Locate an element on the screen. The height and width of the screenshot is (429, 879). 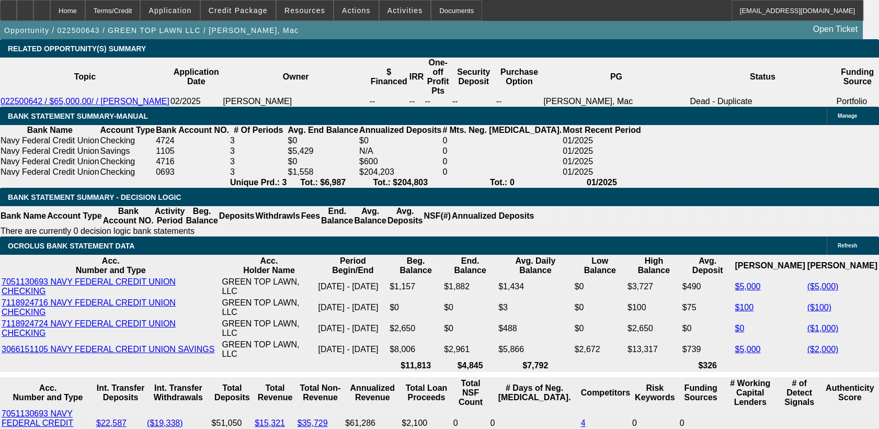
th: $326 is located at coordinates (707, 365).